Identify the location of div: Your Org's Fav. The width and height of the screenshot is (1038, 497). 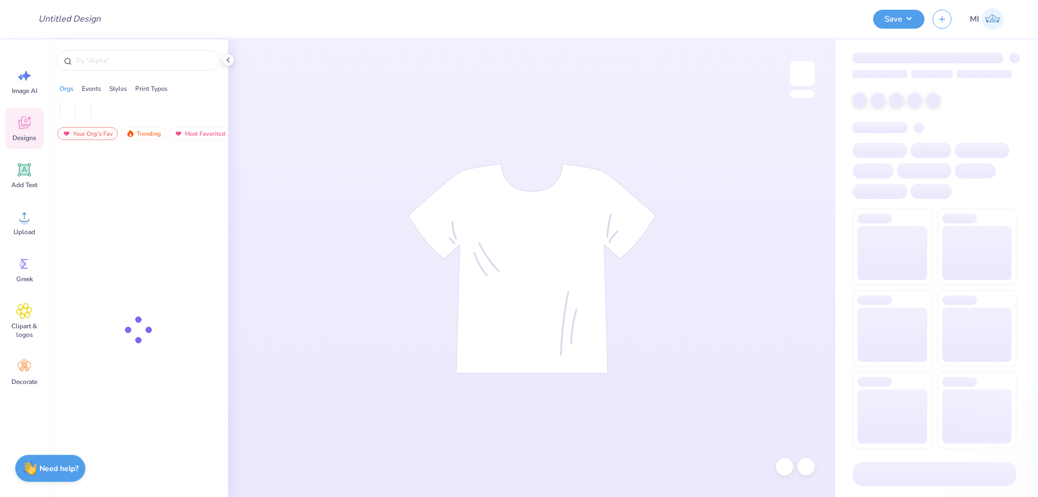
(88, 133).